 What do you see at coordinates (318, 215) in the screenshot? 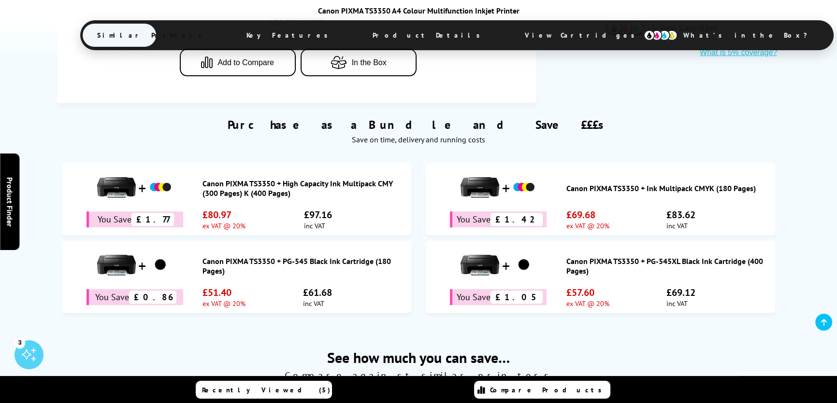
I see `span: £97.16` at bounding box center [318, 215].